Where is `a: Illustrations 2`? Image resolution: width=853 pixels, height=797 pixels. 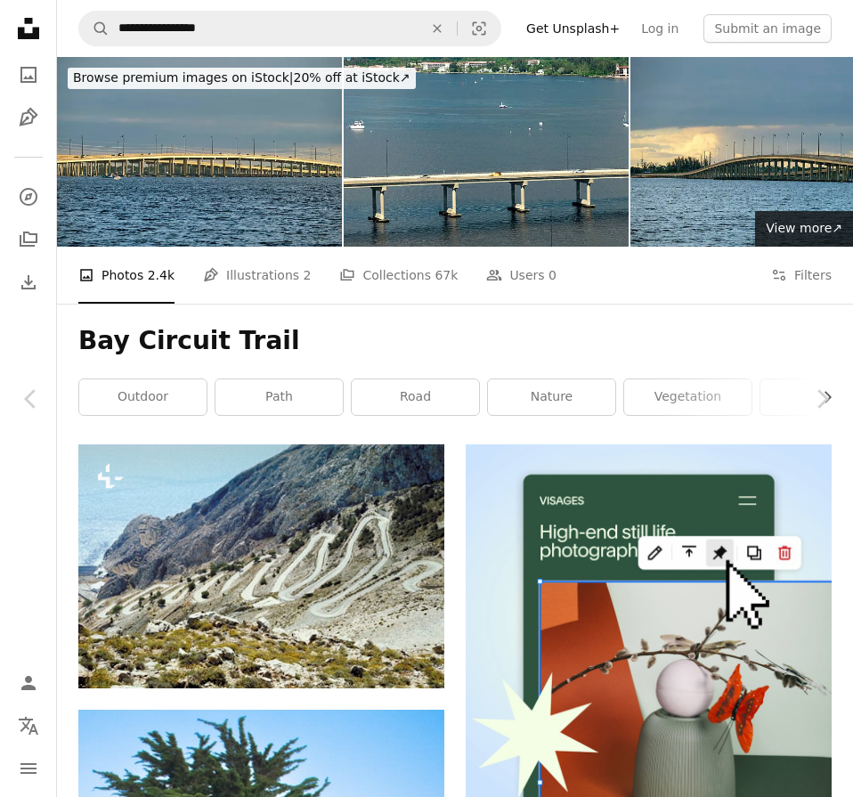 a: Illustrations 2 is located at coordinates (256, 275).